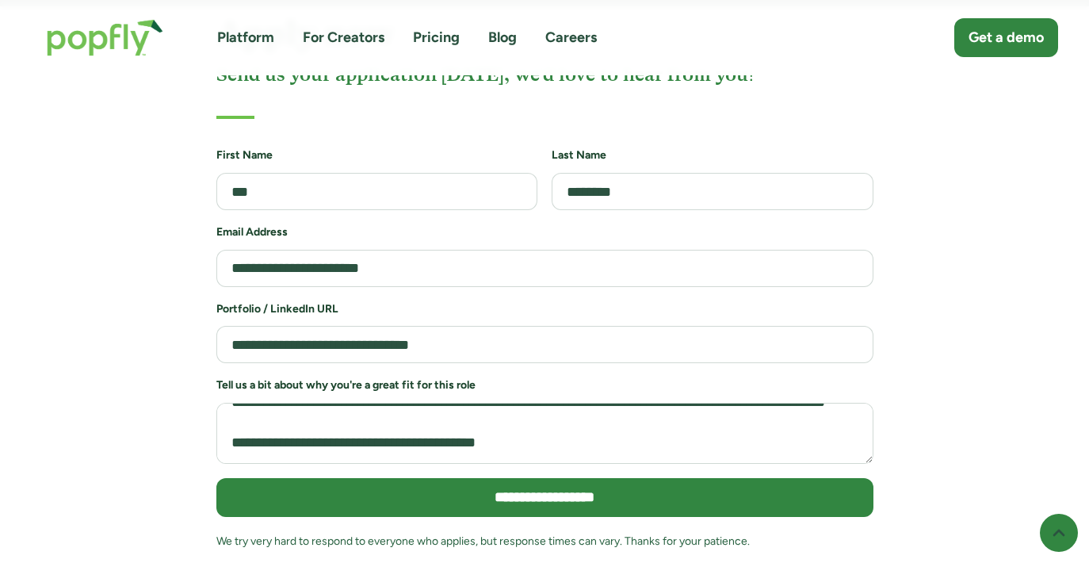 This screenshot has width=1089, height=563. What do you see at coordinates (343, 37) in the screenshot?
I see `a: For Creators` at bounding box center [343, 37].